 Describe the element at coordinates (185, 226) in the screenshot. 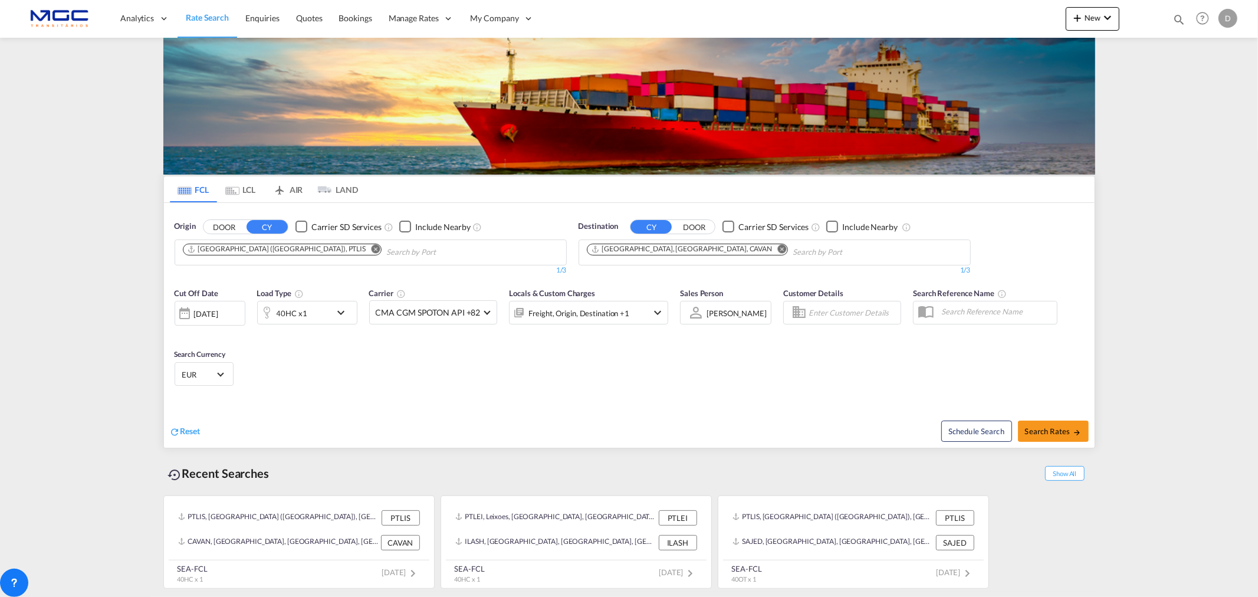

I see `span: Origin` at that location.